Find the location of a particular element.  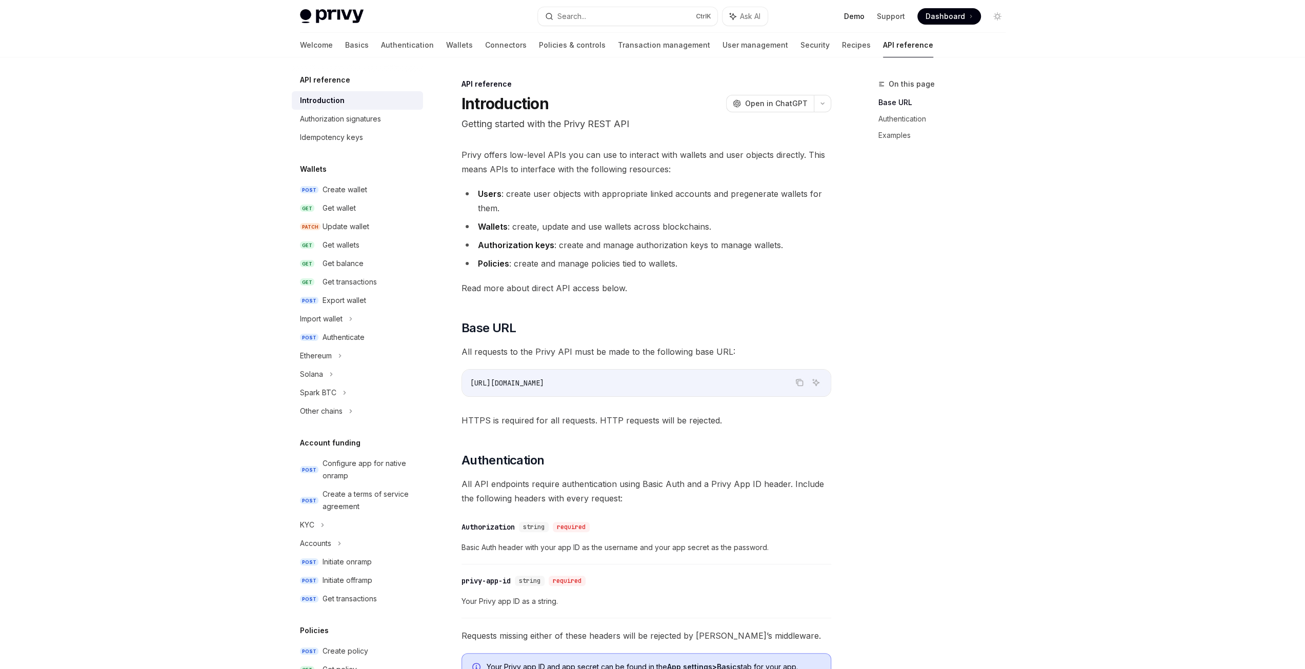

a: PATCHUpdate wallet is located at coordinates (358, 227).